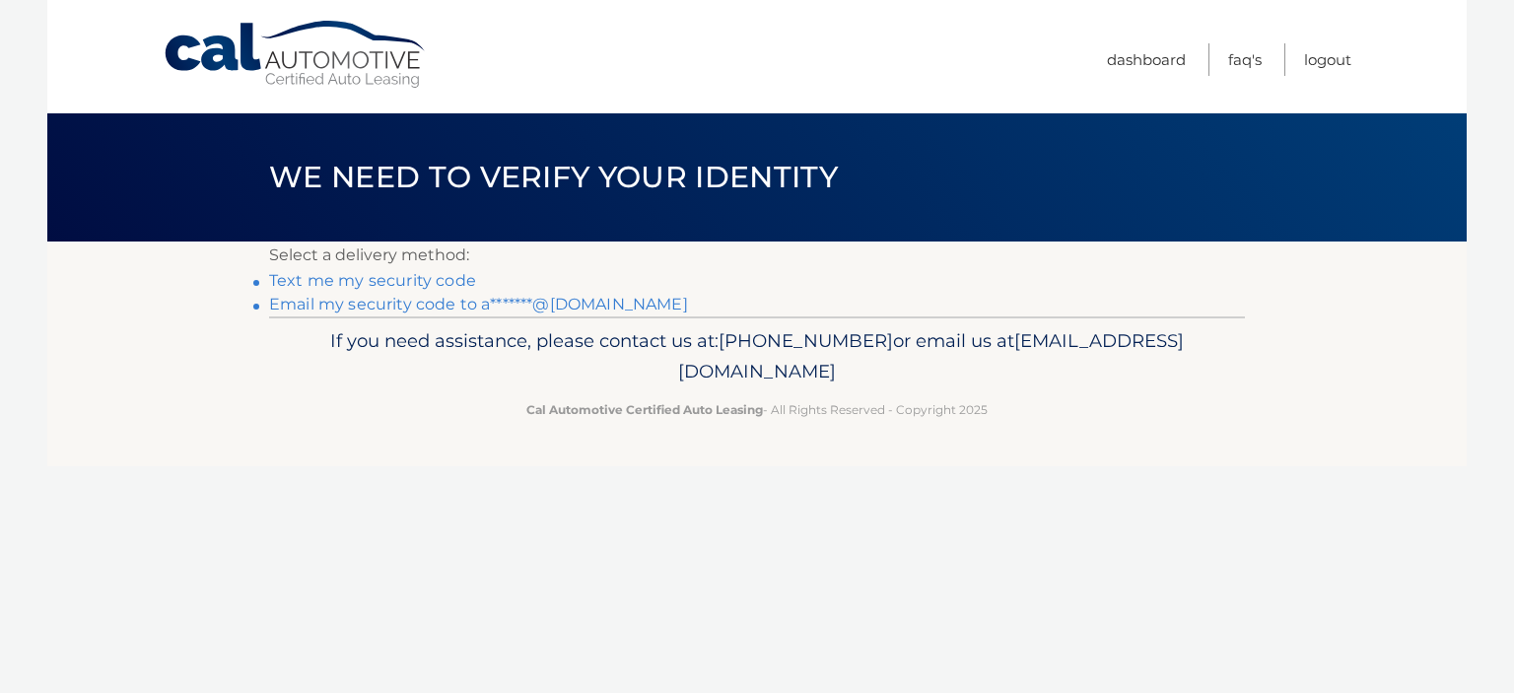  Describe the element at coordinates (296, 54) in the screenshot. I see `a: Cal Automotive` at that location.